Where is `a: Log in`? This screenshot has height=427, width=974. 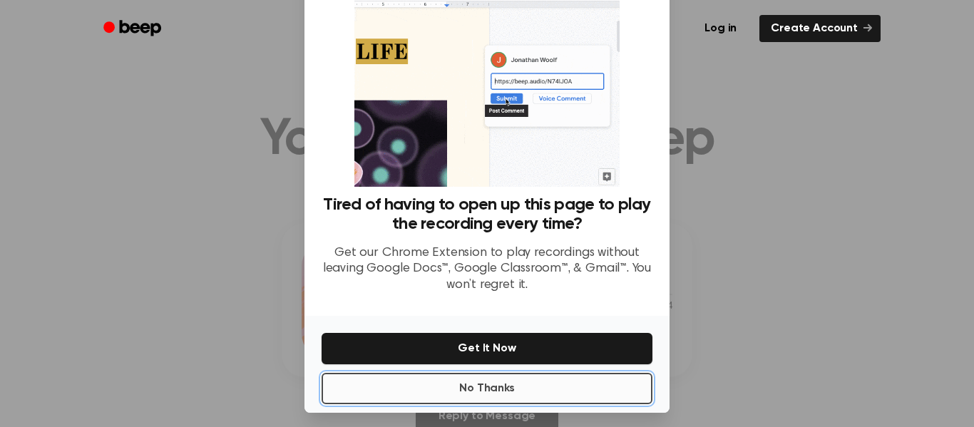 a: Log in is located at coordinates (720, 29).